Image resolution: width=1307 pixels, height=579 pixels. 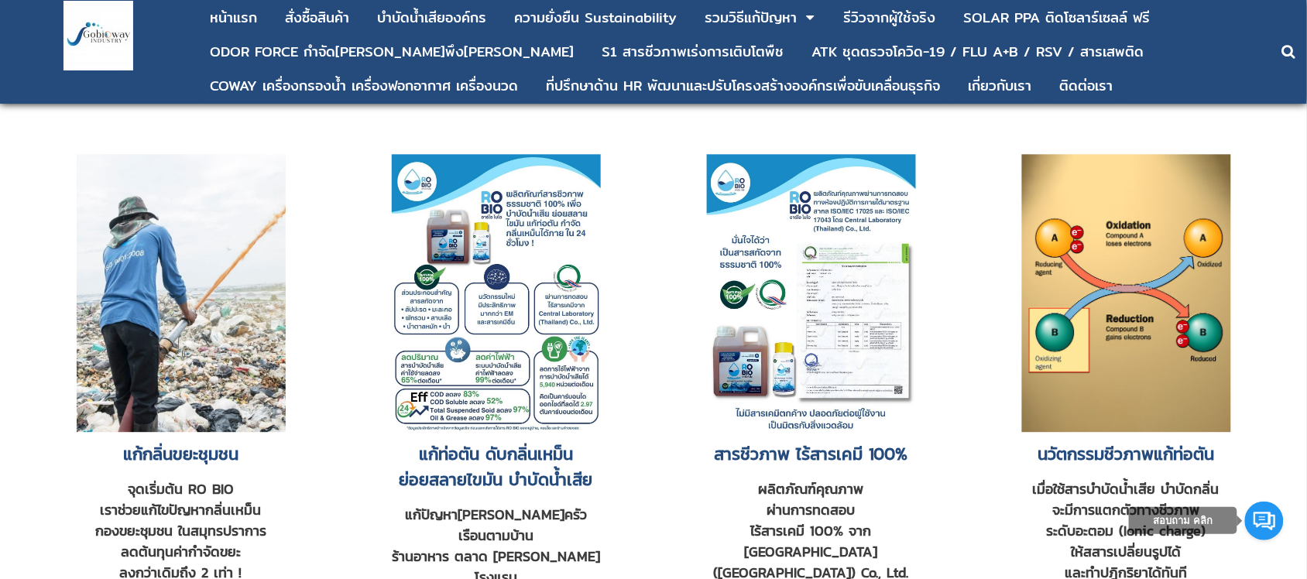 What do you see at coordinates (595, 18) in the screenshot?
I see `a: ความยั่งยืน Sustainability` at bounding box center [595, 18].